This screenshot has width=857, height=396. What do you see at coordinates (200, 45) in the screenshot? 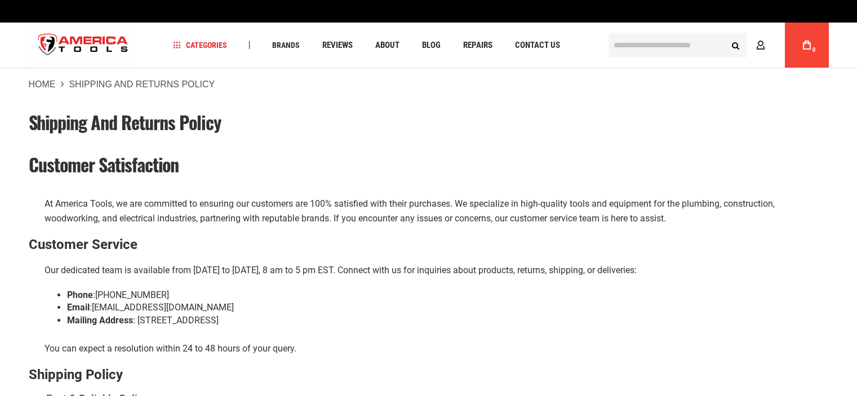
I see `span: Categories` at bounding box center [200, 45].